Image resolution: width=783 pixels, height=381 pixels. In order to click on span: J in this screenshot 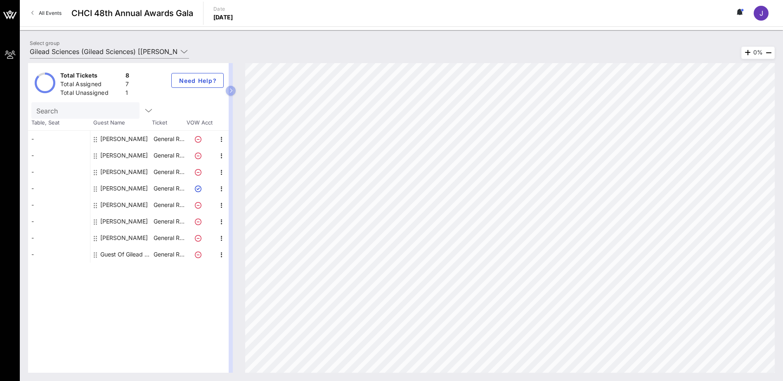, I will do `click(761, 13)`.